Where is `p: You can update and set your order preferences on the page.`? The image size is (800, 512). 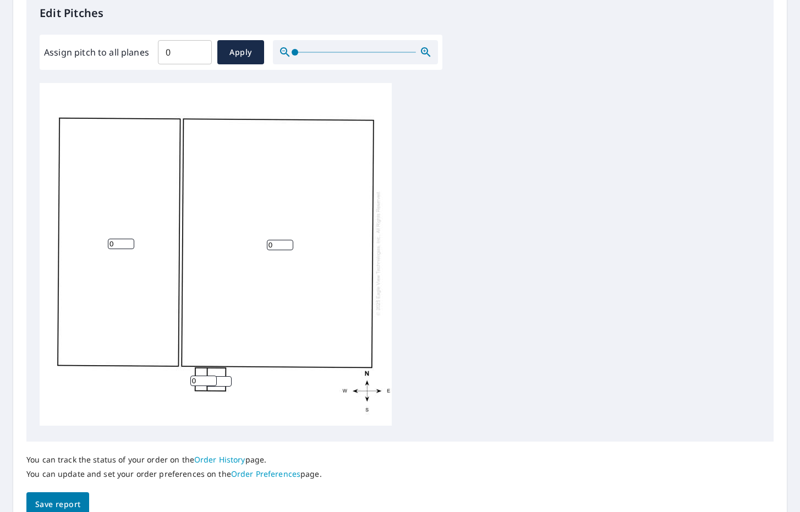
p: You can update and set your order preferences on the page. is located at coordinates (174, 474).